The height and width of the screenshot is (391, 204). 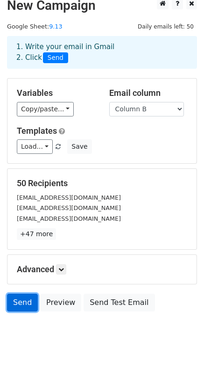 I want to click on h5: Variables, so click(x=56, y=93).